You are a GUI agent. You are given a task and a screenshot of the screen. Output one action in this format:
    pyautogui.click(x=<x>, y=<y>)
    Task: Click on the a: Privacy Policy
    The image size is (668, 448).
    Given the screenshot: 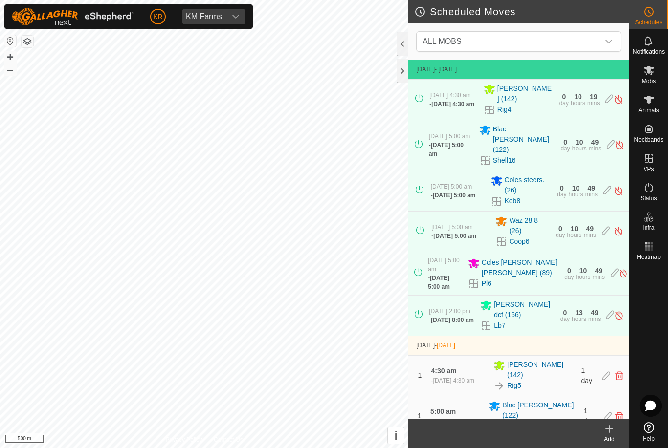 What is the action you would take?
    pyautogui.click(x=184, y=440)
    